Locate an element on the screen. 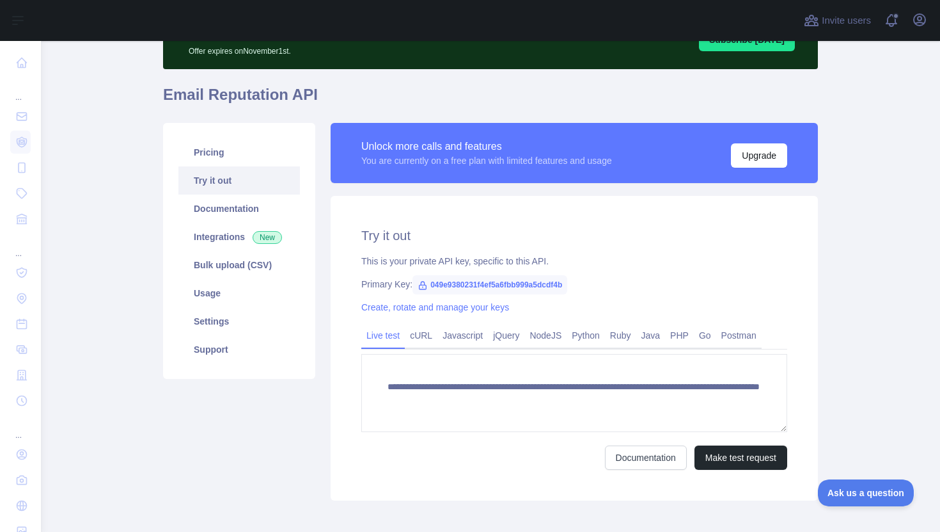 The height and width of the screenshot is (532, 940). button: Make test request is located at coordinates (741, 457).